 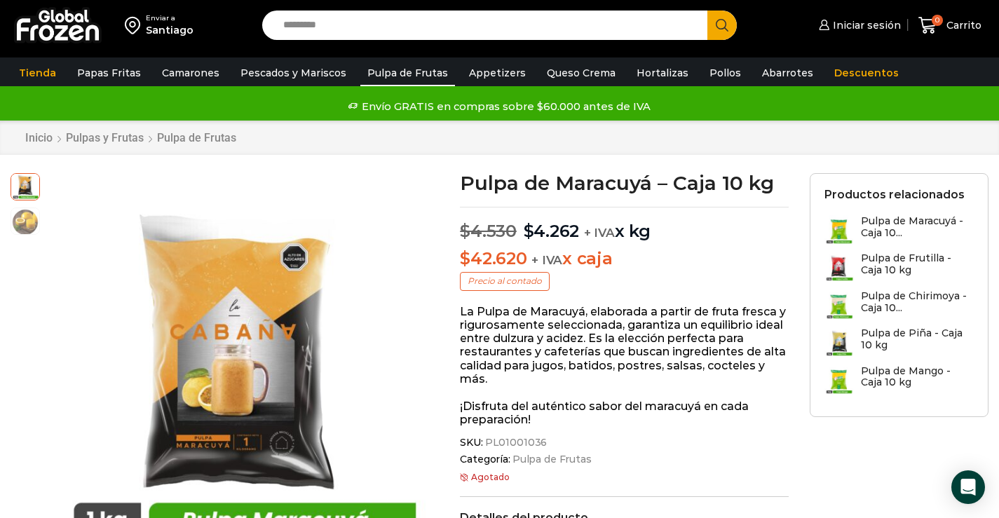 I want to click on p: ¡Disfruta del auténtico sabor del maracuyá en cada preparación!, so click(x=624, y=413).